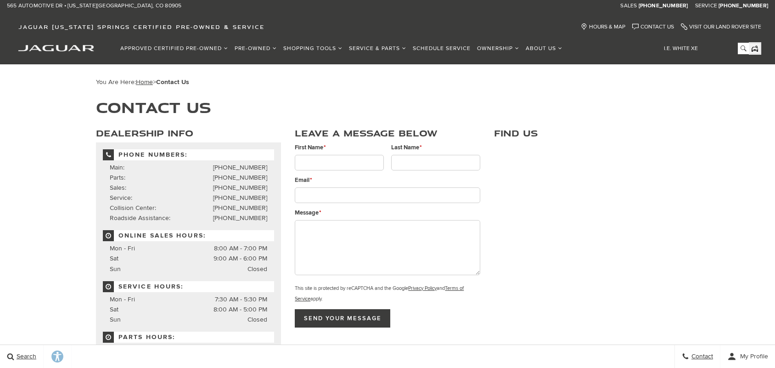 The width and height of the screenshot is (775, 368). What do you see at coordinates (313, 48) in the screenshot?
I see `a: Shopping Tools` at bounding box center [313, 48].